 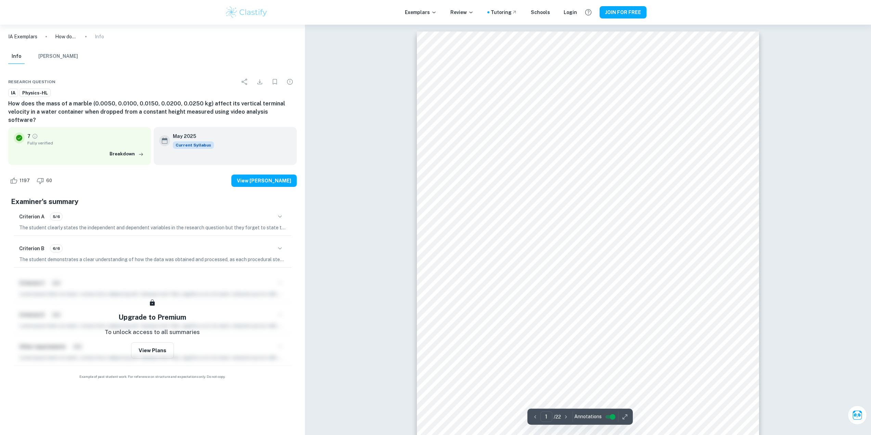 What do you see at coordinates (275, 82) in the screenshot?
I see `div: Bookmark` at bounding box center [275, 82].